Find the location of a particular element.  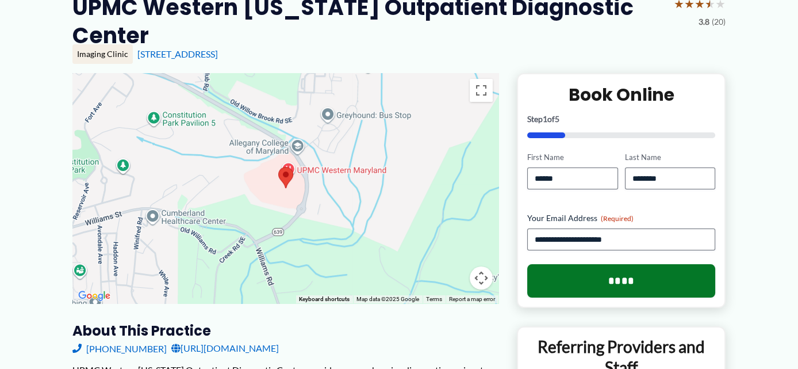

div: Imaging Clinic is located at coordinates (102, 54).